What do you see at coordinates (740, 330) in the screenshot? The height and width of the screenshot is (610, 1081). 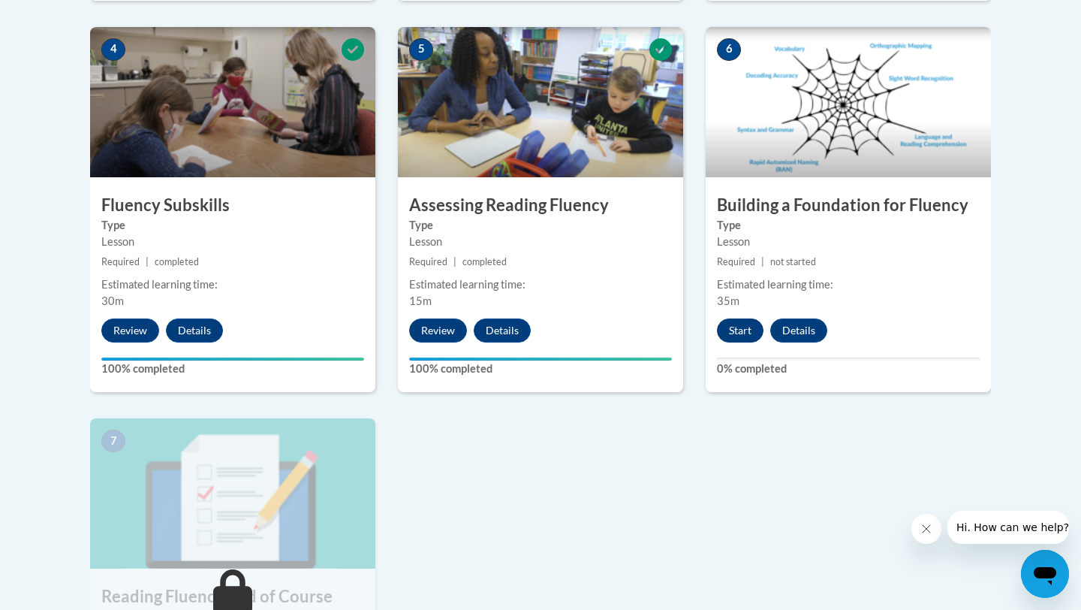 I see `button: Start` at bounding box center [740, 330].